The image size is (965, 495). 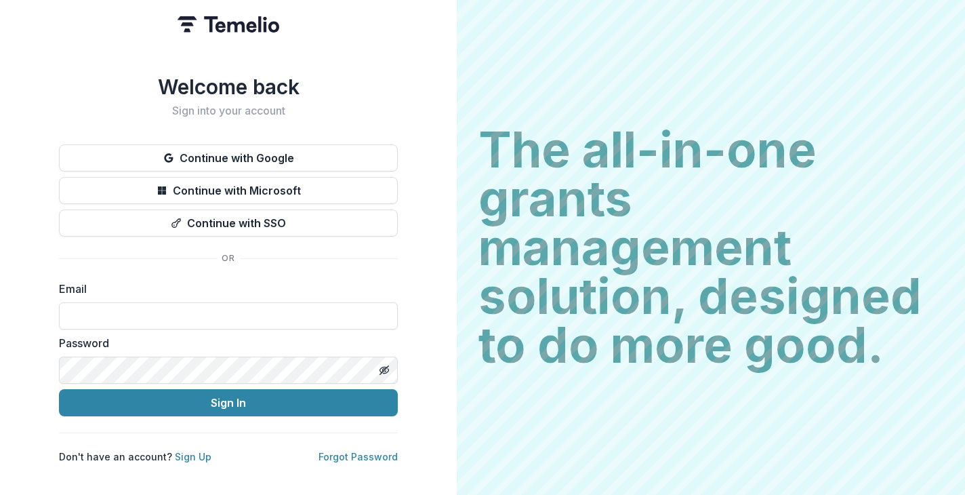 What do you see at coordinates (228, 158) in the screenshot?
I see `button: Continue with Google` at bounding box center [228, 158].